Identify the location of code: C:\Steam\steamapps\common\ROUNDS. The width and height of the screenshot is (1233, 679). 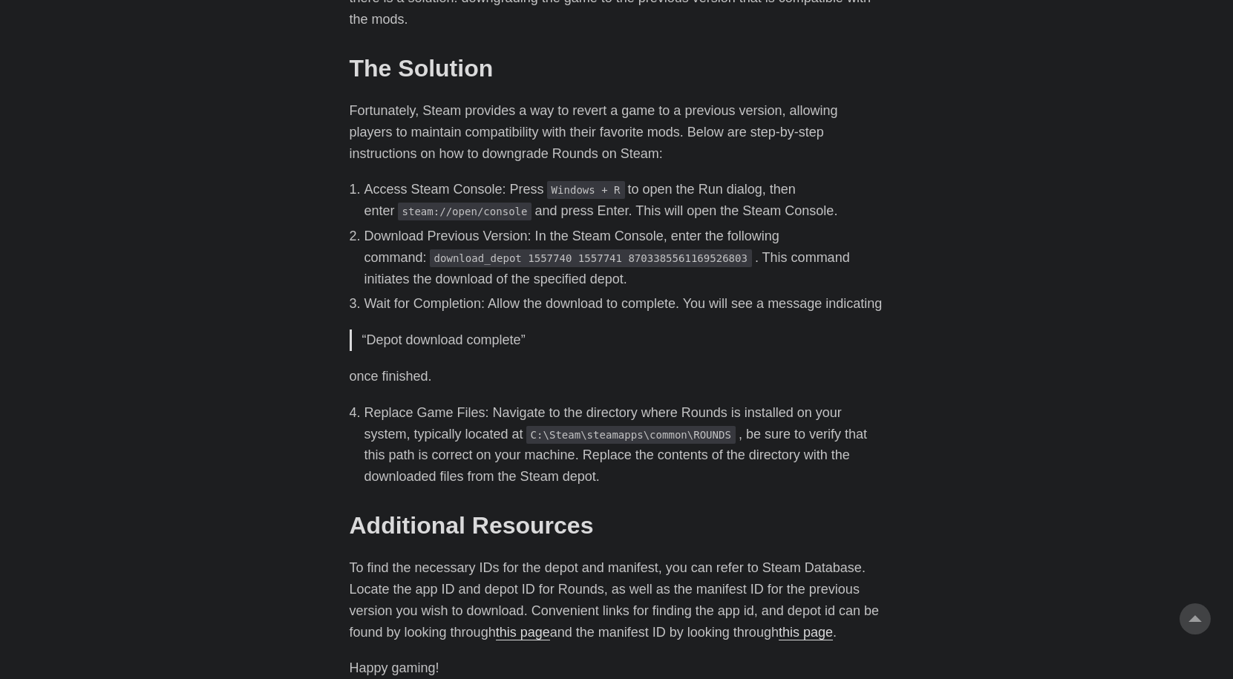
(631, 435).